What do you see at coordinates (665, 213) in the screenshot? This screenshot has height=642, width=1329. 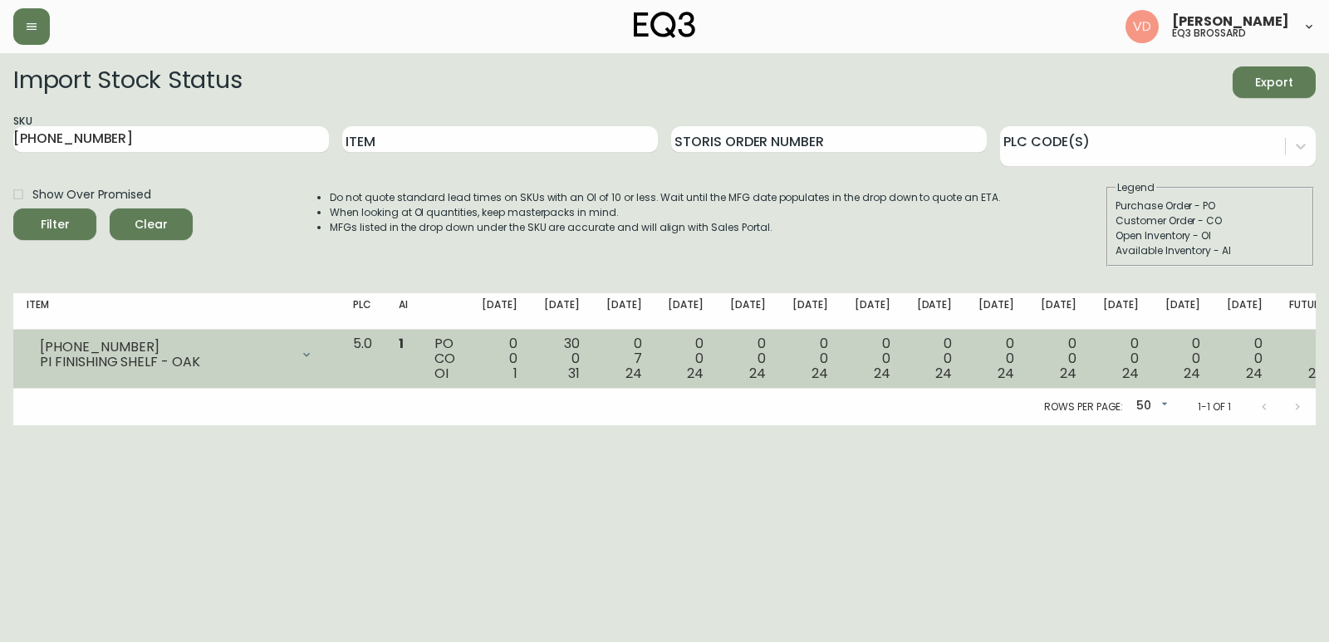 I see `li: When looking at OI quantities, keep masterpacks in mind.` at bounding box center [665, 213].